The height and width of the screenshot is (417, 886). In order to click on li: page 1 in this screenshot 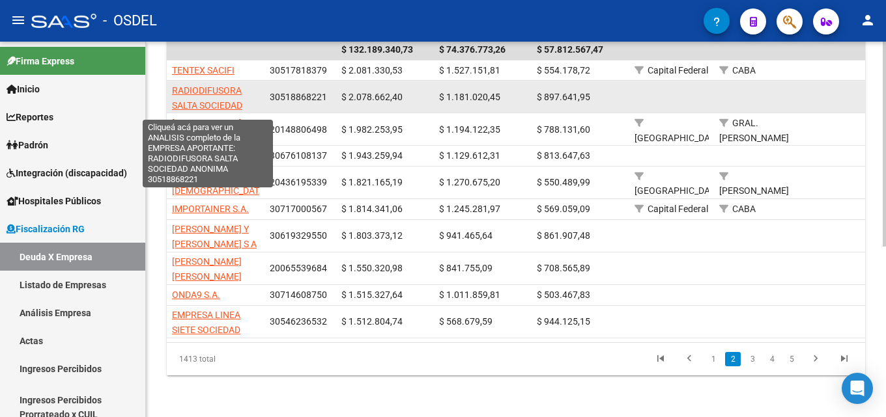, I will do `click(713, 359)`.